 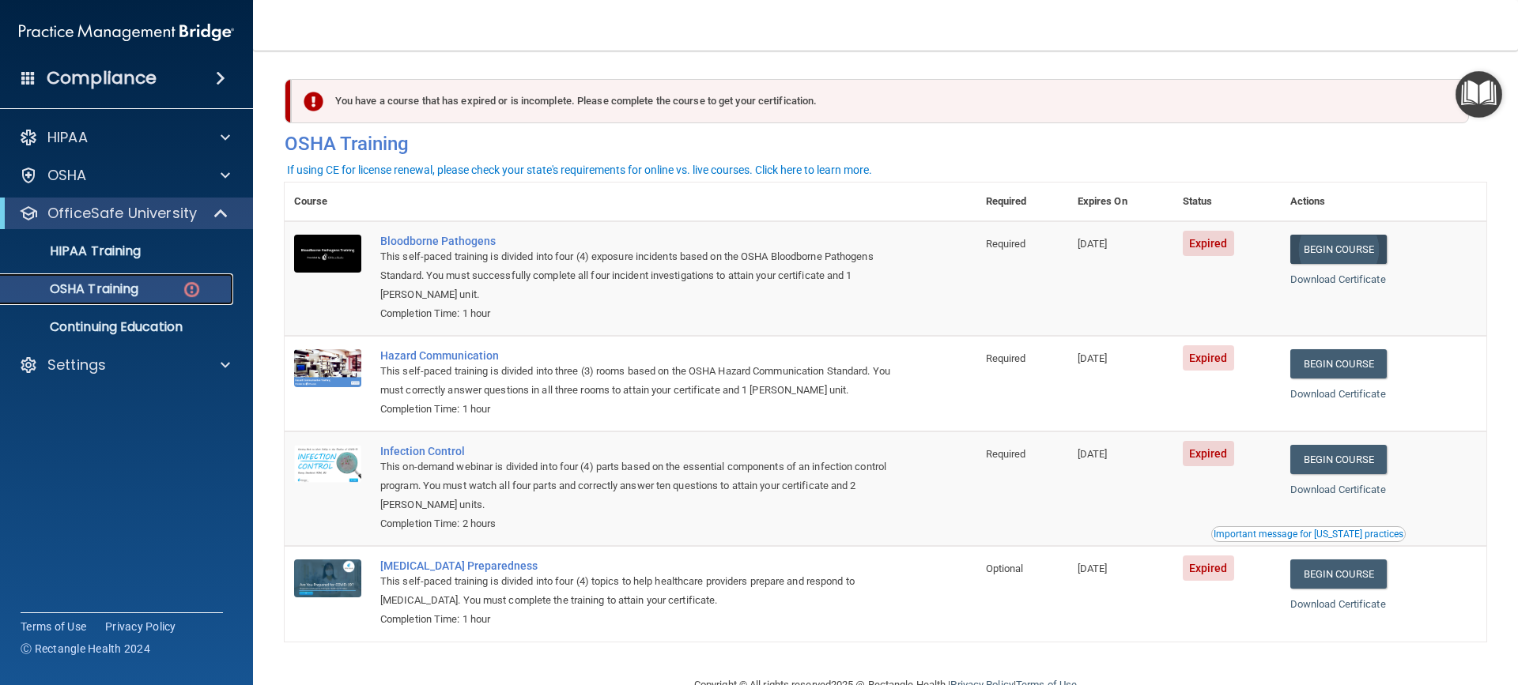 What do you see at coordinates (122, 213) in the screenshot?
I see `p: OfficeSafe University` at bounding box center [122, 213].